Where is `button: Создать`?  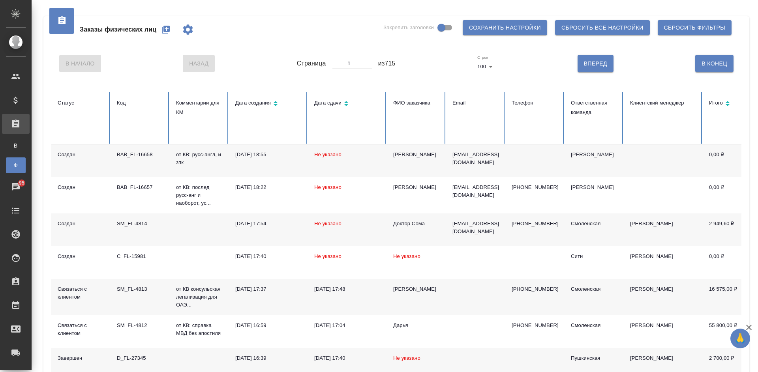
button: Создать is located at coordinates (166, 30).